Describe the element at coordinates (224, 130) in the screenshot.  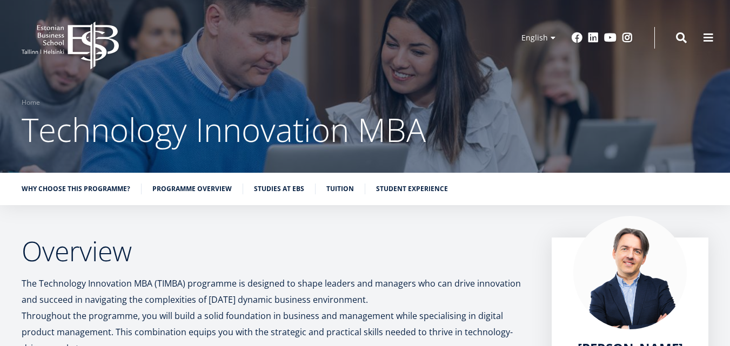
I see `span: Technology Innovation MBA` at that location.